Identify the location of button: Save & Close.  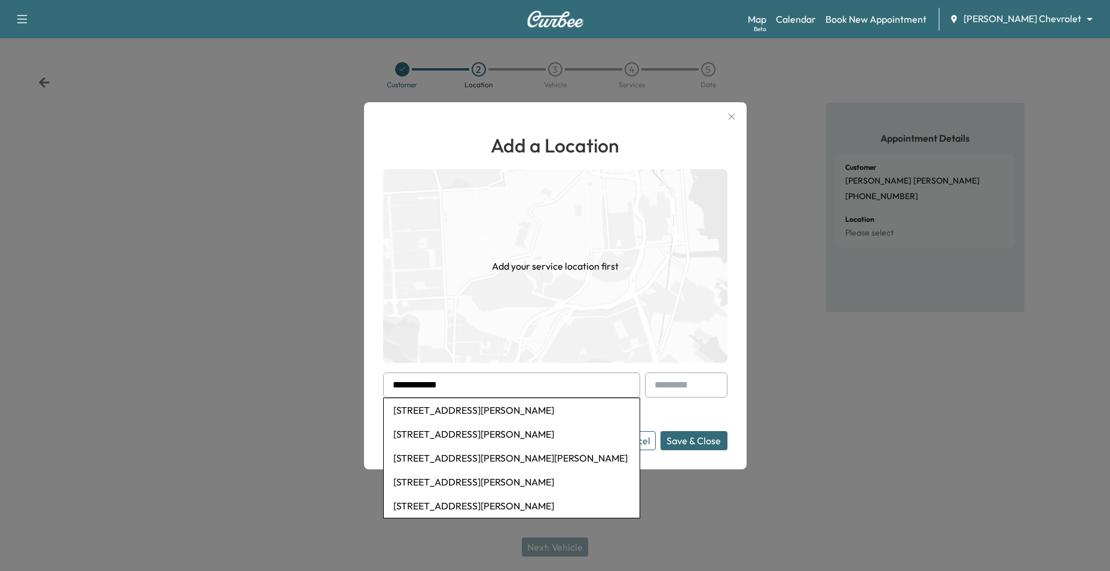
(694, 441).